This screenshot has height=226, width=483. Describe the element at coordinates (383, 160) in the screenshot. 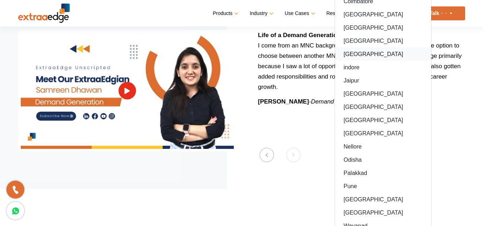

I see `a: Odisha` at that location.